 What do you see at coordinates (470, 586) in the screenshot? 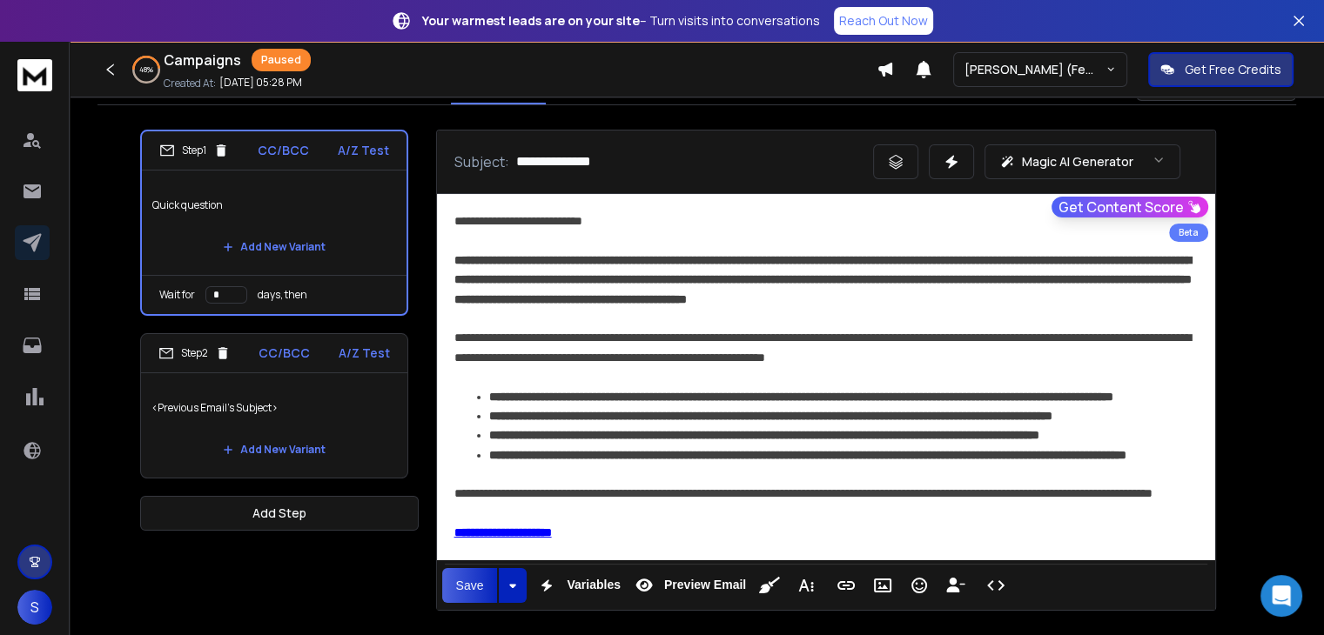
I see `div: Save` at bounding box center [470, 586].